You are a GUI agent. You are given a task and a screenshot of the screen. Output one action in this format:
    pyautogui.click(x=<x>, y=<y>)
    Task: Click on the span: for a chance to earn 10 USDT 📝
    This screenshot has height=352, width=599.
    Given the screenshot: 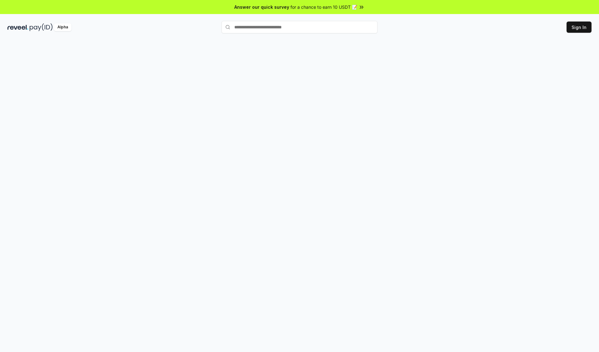 What is the action you would take?
    pyautogui.click(x=324, y=7)
    